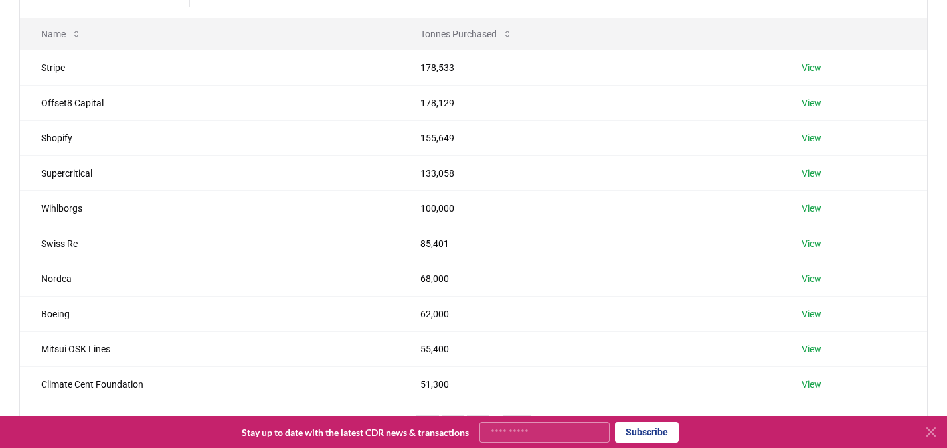 The image size is (947, 448). Describe the element at coordinates (545, 429) in the screenshot. I see `button: next page` at that location.